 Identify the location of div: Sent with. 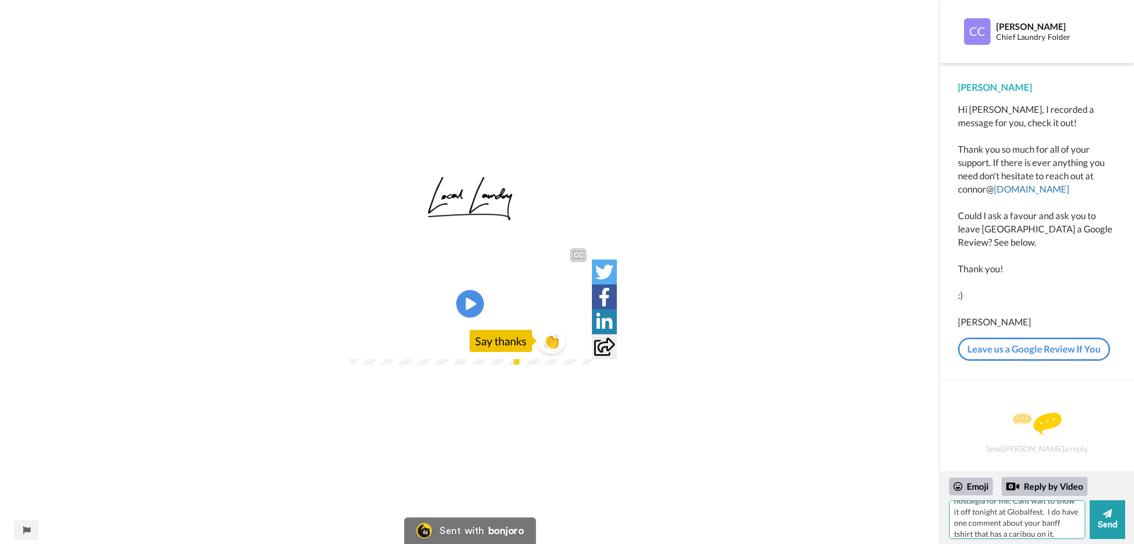
(462, 531).